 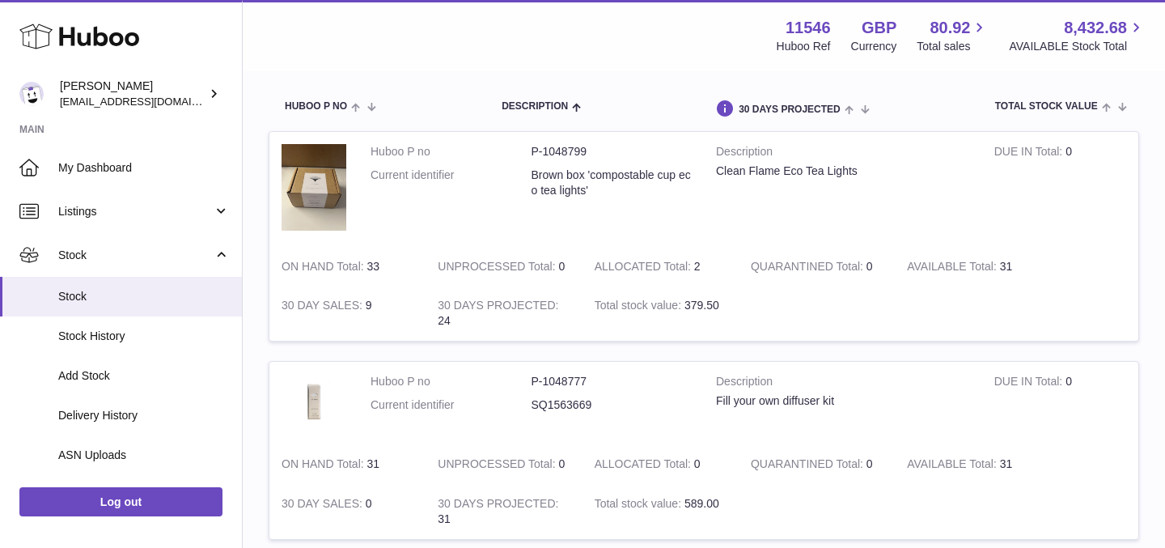 I want to click on span: Add Stock, so click(x=144, y=375).